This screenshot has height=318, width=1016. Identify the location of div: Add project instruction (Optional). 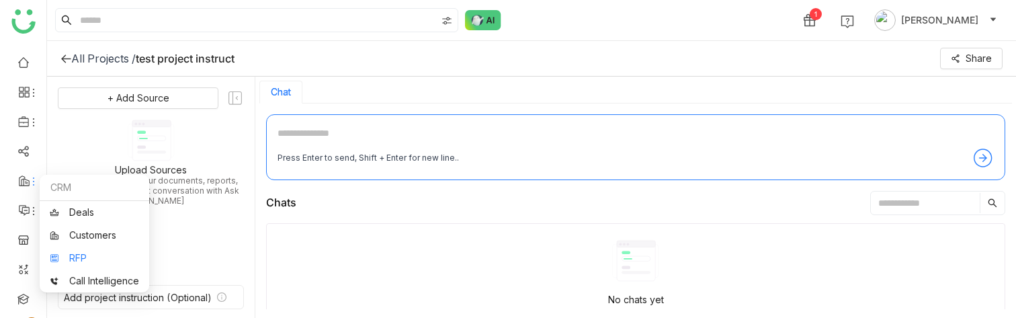
(138, 297).